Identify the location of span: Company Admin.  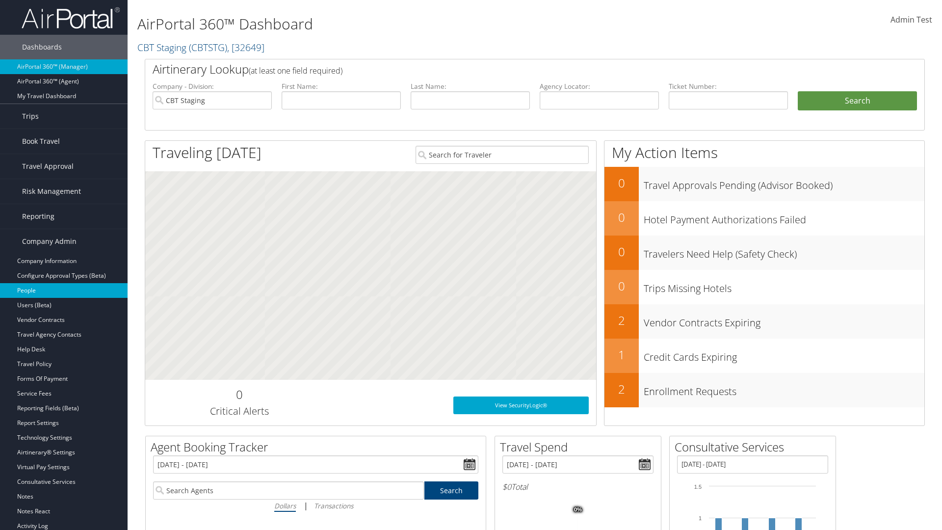
(49, 241).